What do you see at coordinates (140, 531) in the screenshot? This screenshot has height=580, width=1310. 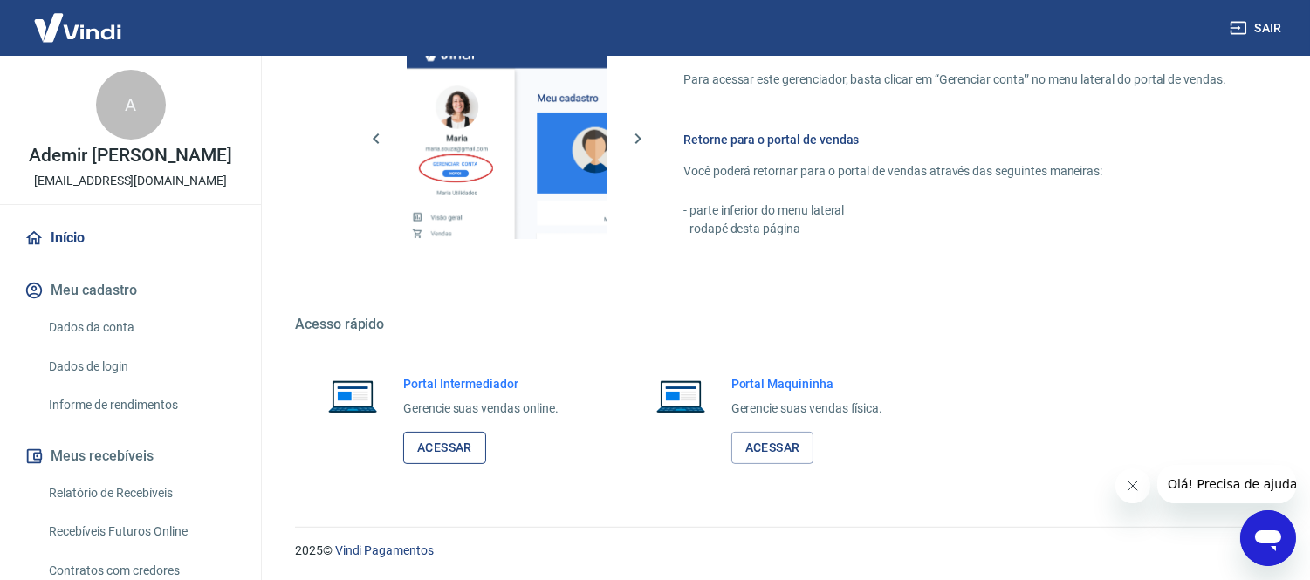 I see `a: Recebíveis Futuros Online` at bounding box center [140, 531].